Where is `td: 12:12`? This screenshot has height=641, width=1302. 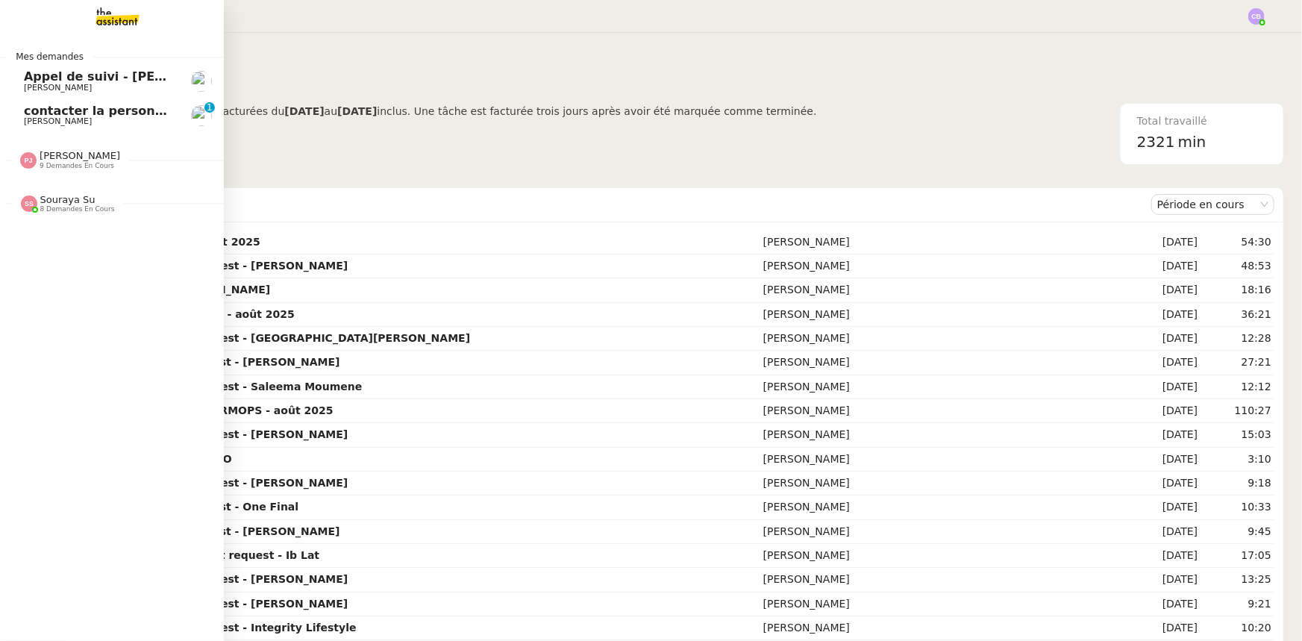 td: 12:12 is located at coordinates (1237, 387).